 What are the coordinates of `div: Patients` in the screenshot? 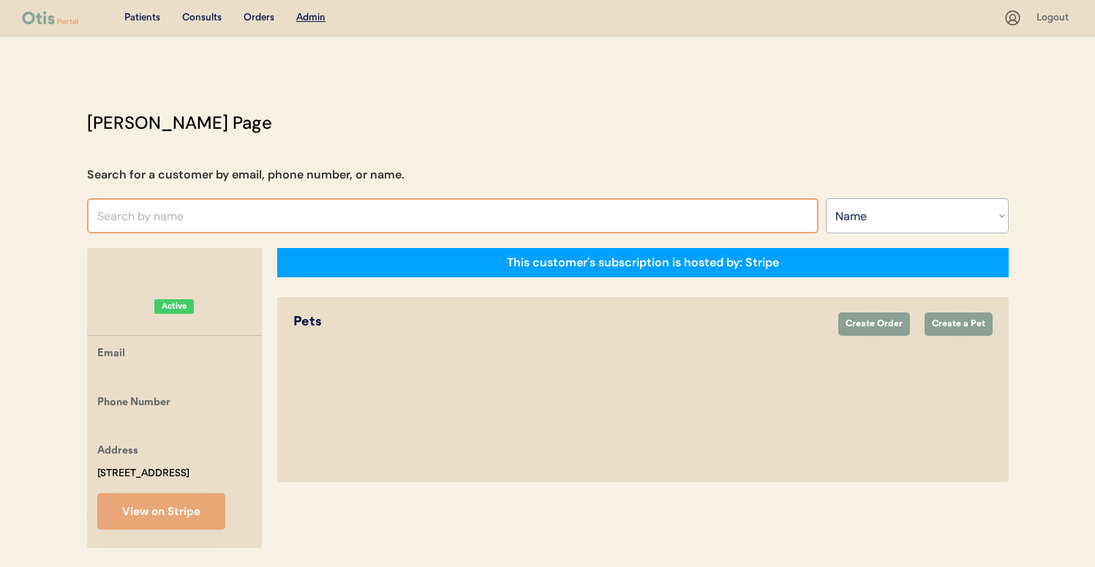 It's located at (142, 18).